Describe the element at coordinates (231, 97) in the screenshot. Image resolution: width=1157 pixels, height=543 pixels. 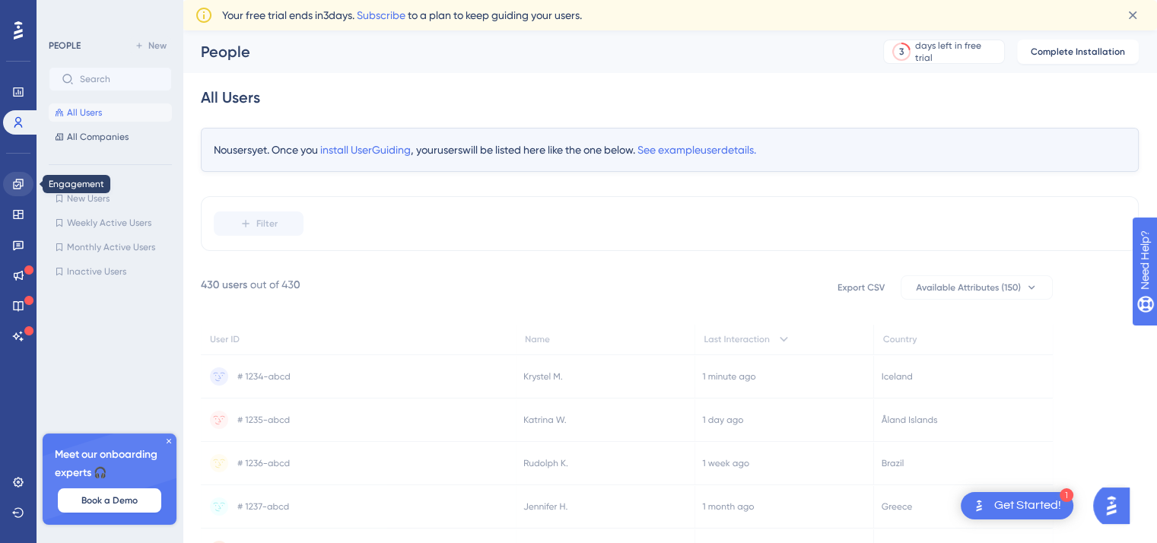
I see `div: All Users` at that location.